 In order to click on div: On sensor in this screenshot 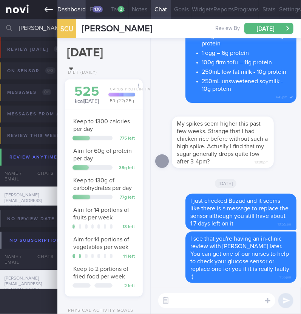, I will do `click(31, 71)`.